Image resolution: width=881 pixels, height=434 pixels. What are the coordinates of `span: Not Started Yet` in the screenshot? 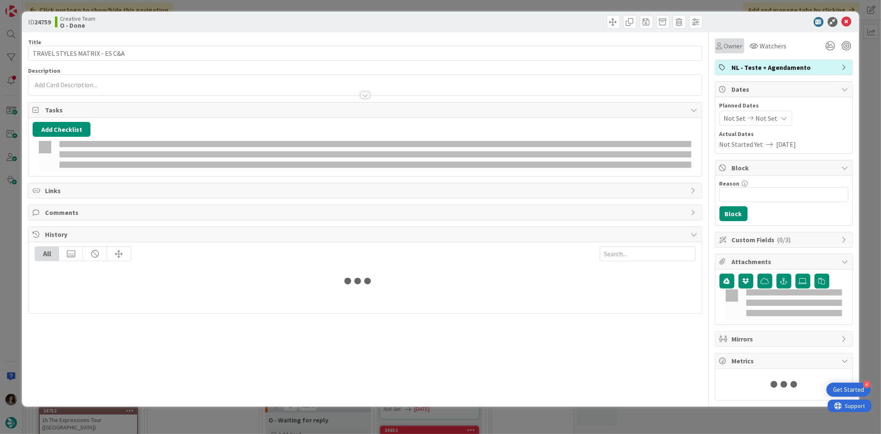 It's located at (741, 144).